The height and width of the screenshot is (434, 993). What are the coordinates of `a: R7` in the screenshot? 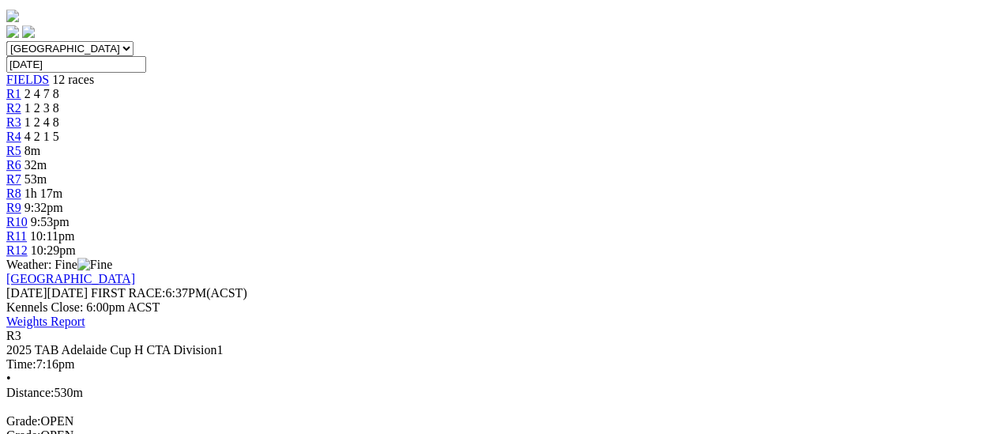 It's located at (13, 179).